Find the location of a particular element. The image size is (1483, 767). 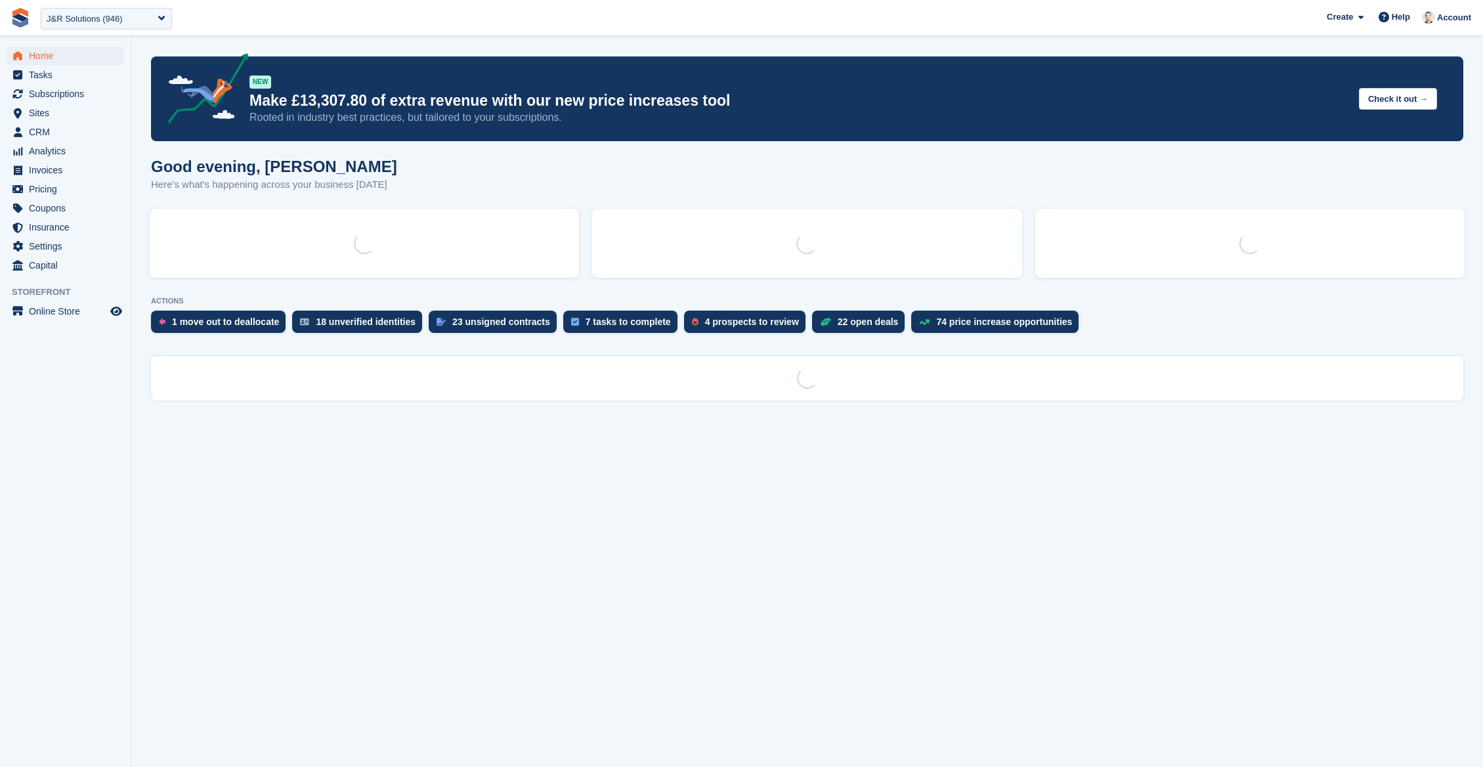

a: 23 unsigned contracts is located at coordinates (496, 325).